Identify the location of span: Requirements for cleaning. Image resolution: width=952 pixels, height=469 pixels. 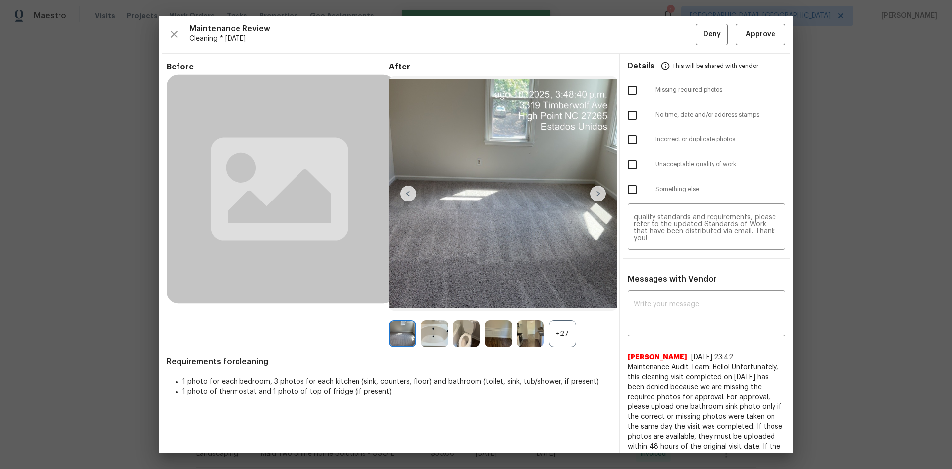
(389, 361).